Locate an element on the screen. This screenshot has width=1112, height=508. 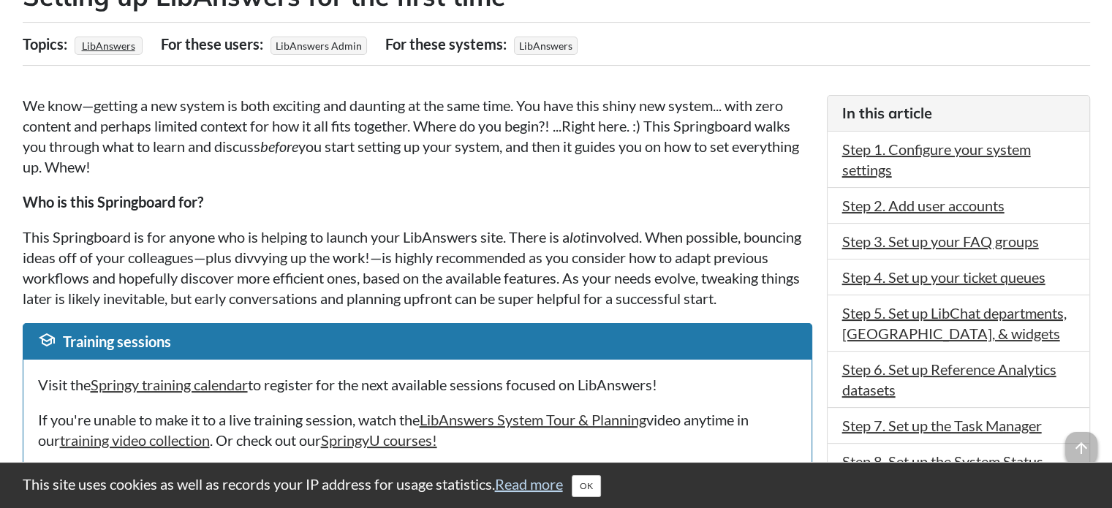
span: school is located at coordinates (47, 340).